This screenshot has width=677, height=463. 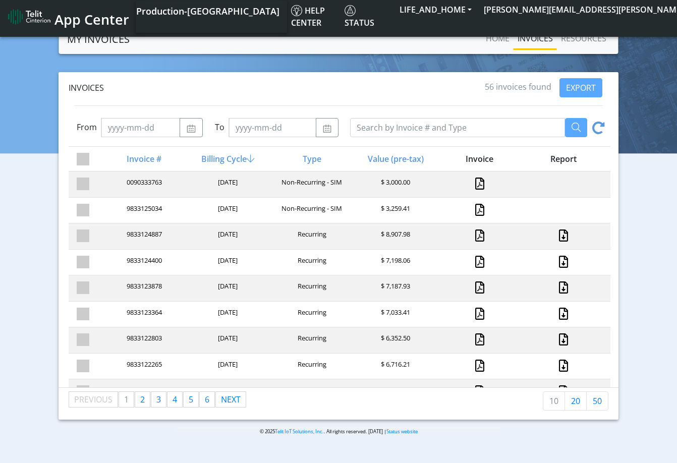 What do you see at coordinates (29, 17) in the screenshot?
I see `img: logo-telit-cinterion-gw-new.png` at bounding box center [29, 17].